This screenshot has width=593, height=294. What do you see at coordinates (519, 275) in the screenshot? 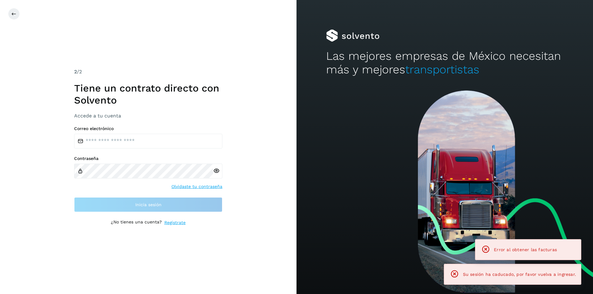
I see `span: Su sesión ha caducado, por favor vuelva a ingresar.` at bounding box center [519, 275].